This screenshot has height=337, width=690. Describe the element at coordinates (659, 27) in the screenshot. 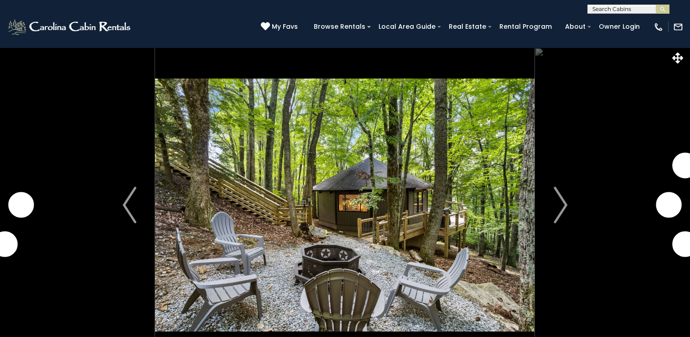

I see `img: phone-regular-white.png` at that location.